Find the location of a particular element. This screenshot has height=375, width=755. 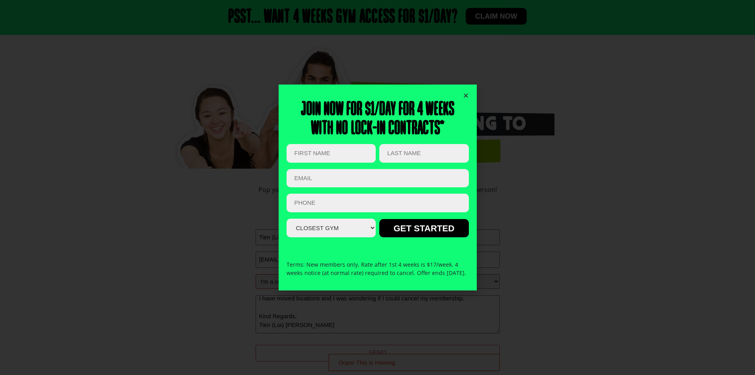

input: LAST NAME is located at coordinates (424, 153).